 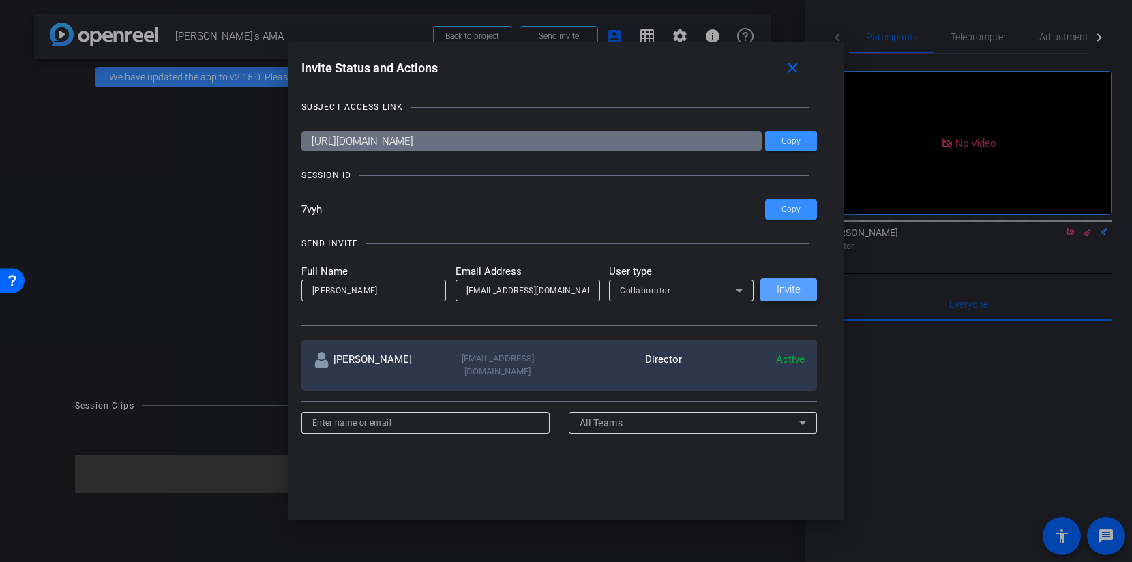 What do you see at coordinates (645, 290) in the screenshot?
I see `span: Collaborator` at bounding box center [645, 290].